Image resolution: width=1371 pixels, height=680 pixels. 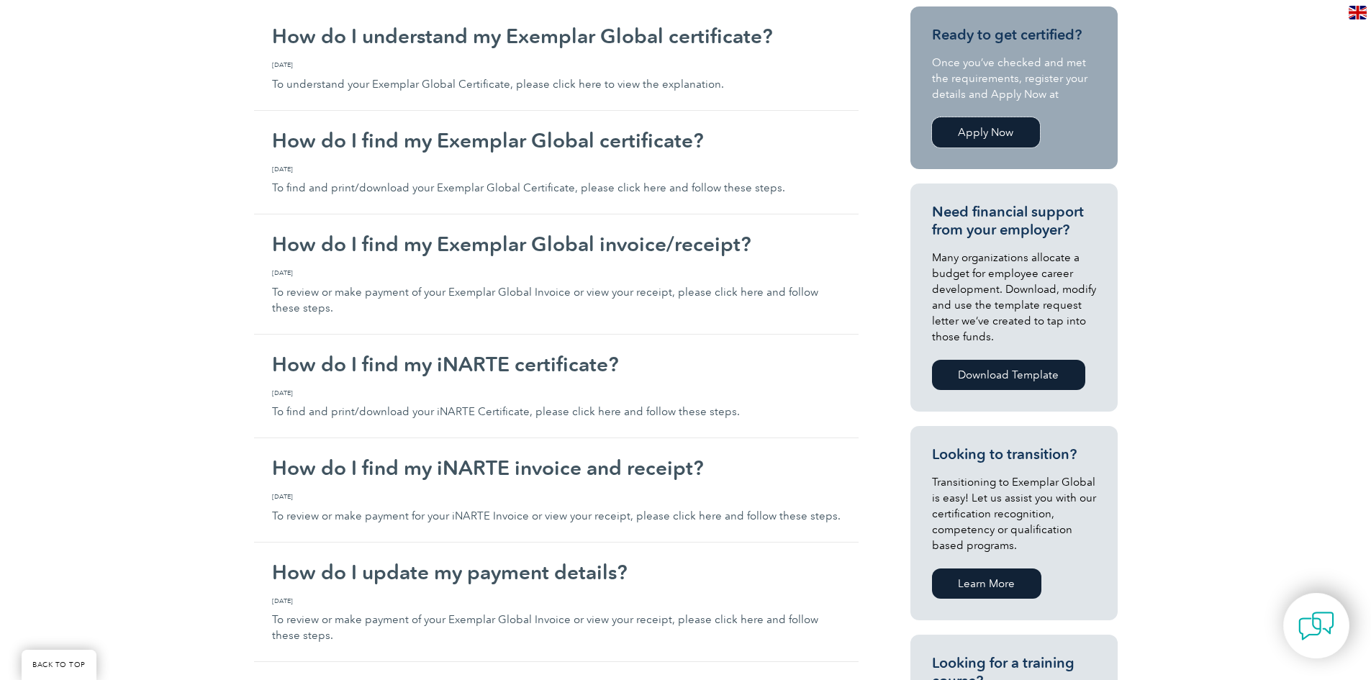 I want to click on p: Transitioning to Exemplar Global is easy! Let us assist you with our certification recognition, c..., so click(x=1014, y=514).